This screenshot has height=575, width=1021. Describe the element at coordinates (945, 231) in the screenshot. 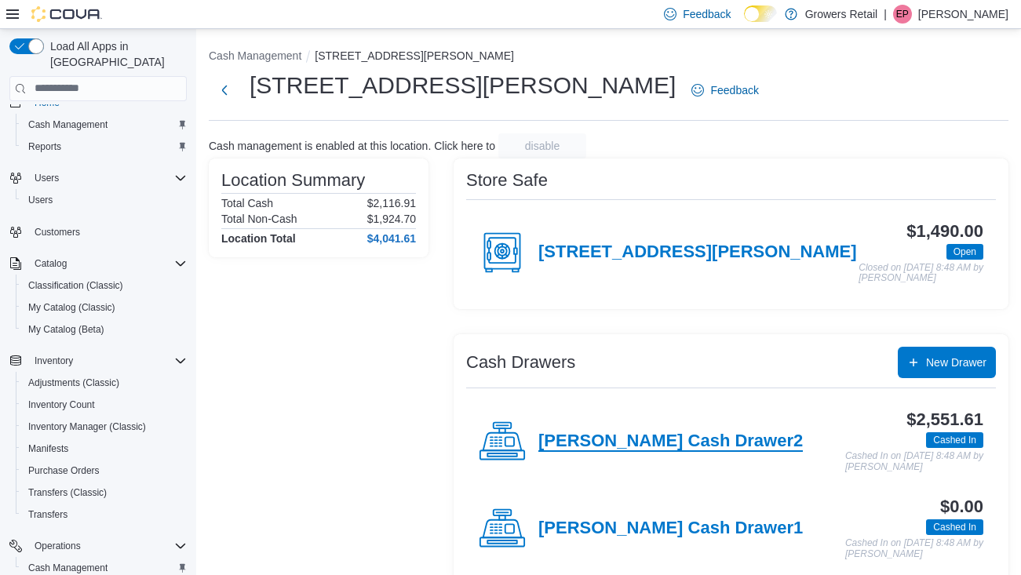

I see `h3: $1,490.00` at that location.